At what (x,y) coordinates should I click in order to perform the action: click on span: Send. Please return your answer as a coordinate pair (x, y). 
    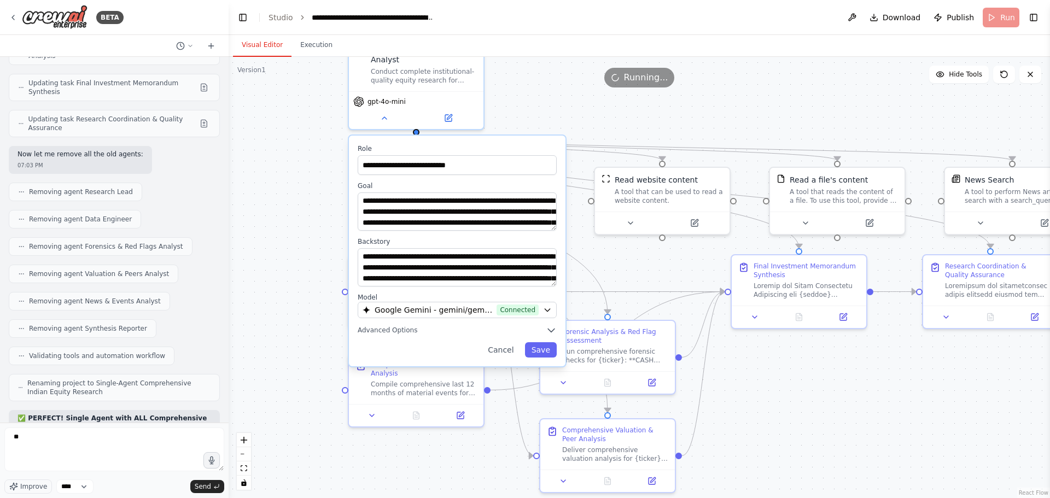
    Looking at the image, I should click on (203, 487).